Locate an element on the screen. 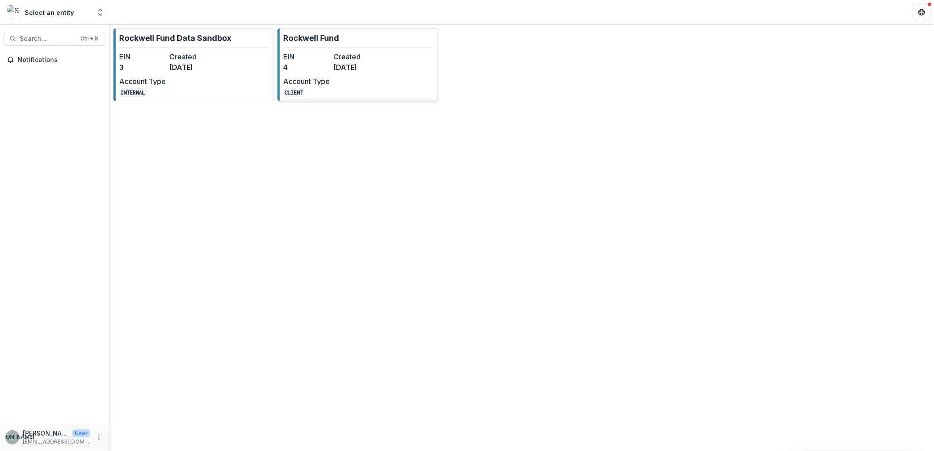 This screenshot has height=451, width=934. code: INTERNAL is located at coordinates (133, 92).